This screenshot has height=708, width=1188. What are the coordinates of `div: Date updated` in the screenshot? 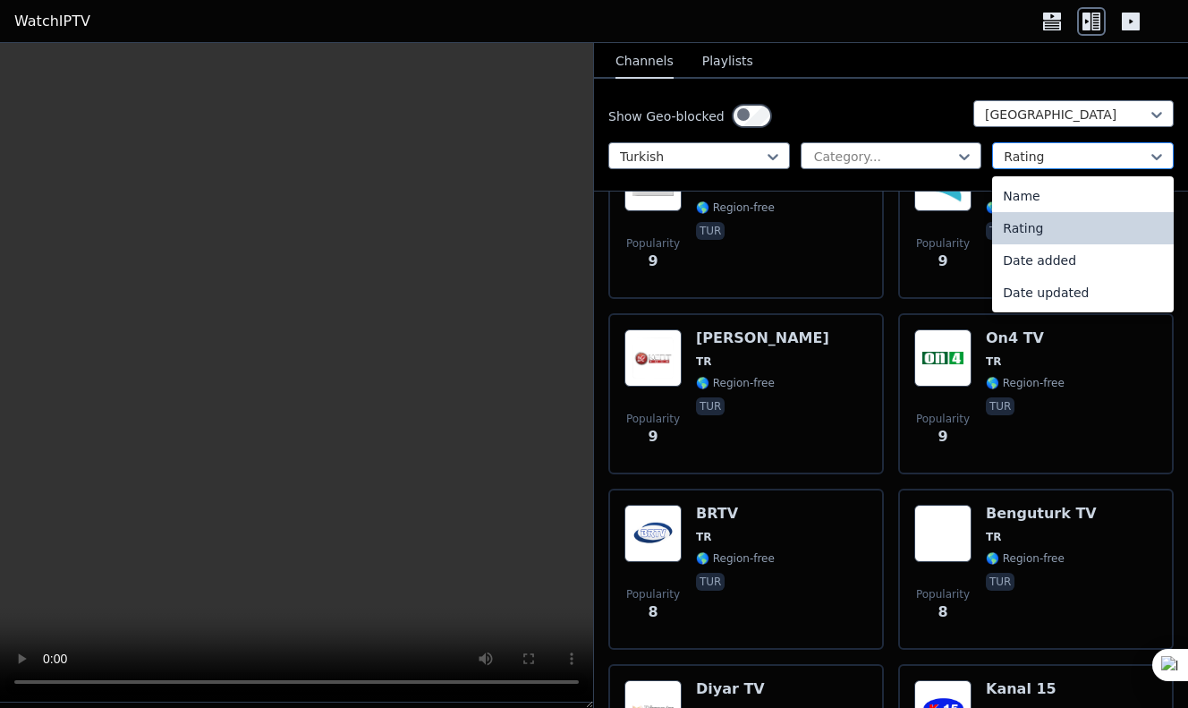 It's located at (1082, 293).